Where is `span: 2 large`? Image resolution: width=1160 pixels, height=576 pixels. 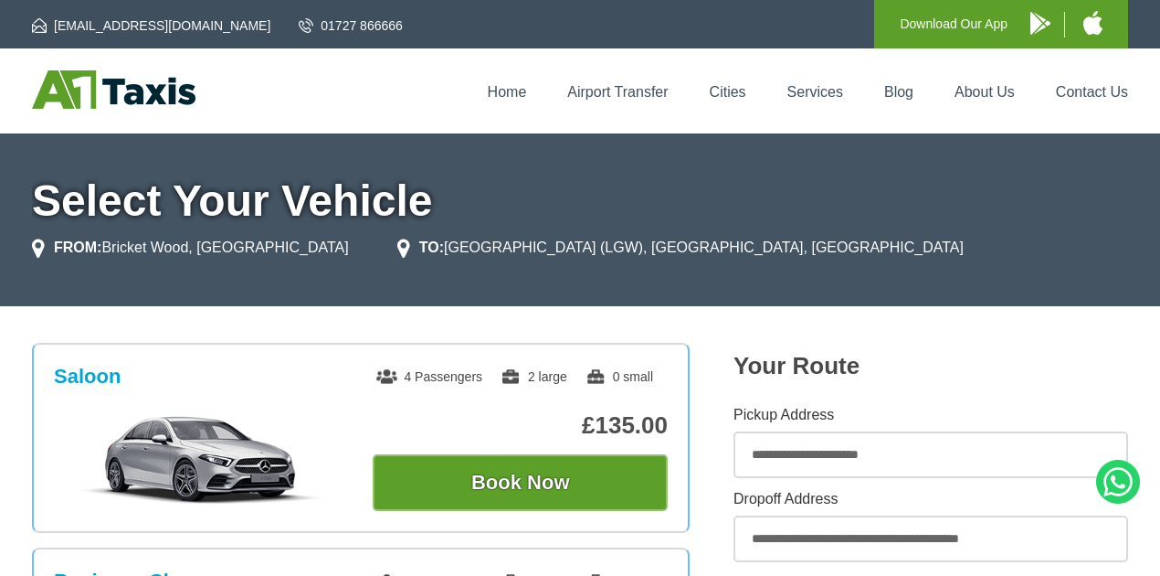
span: 2 large is located at coordinates (534, 376).